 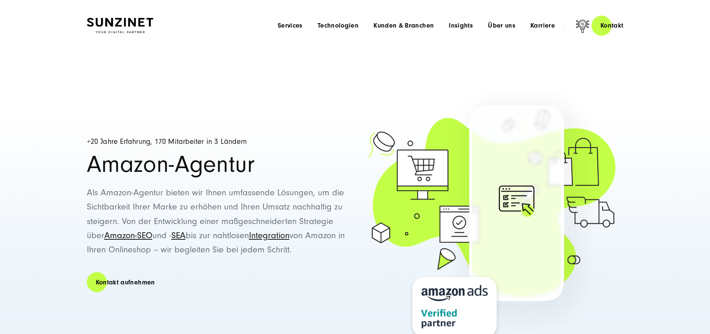 What do you see at coordinates (218, 142) in the screenshot?
I see `h5: +20 Jahre Erfahrung, 170 Mitarbeiter in 3 Ländern` at bounding box center [218, 142].